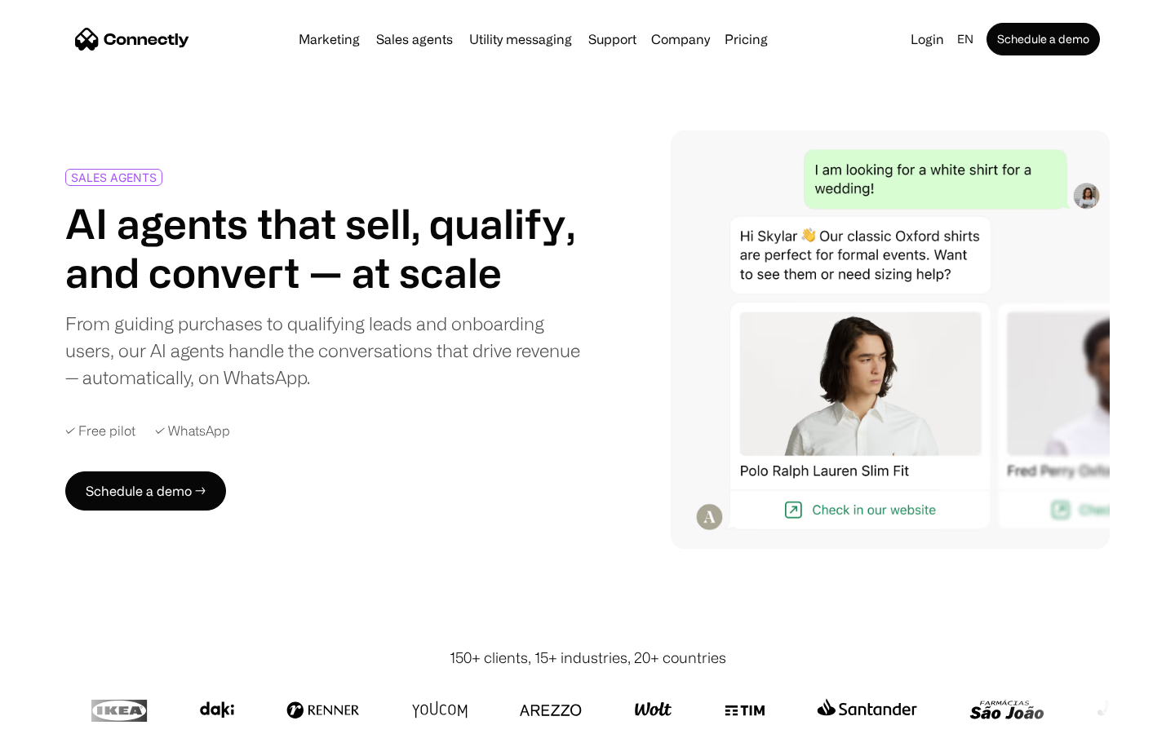 The height and width of the screenshot is (734, 1175). What do you see at coordinates (588, 658) in the screenshot?
I see `div: 150+ clients, 15+ industries, 20+ countries` at bounding box center [588, 658].